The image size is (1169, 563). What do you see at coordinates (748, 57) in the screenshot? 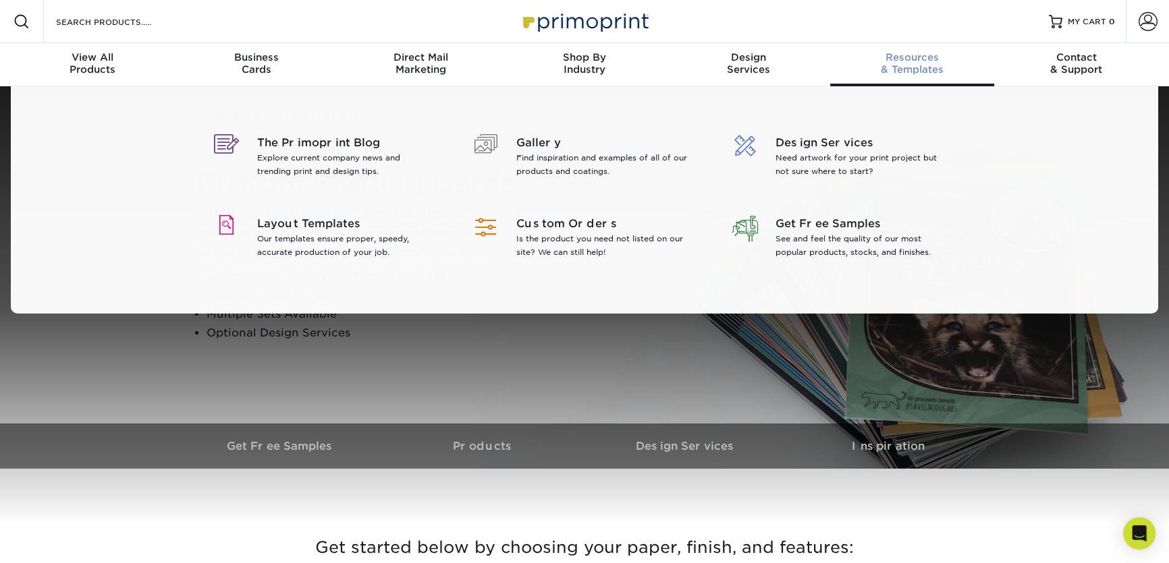
I see `span: Design` at bounding box center [748, 57].